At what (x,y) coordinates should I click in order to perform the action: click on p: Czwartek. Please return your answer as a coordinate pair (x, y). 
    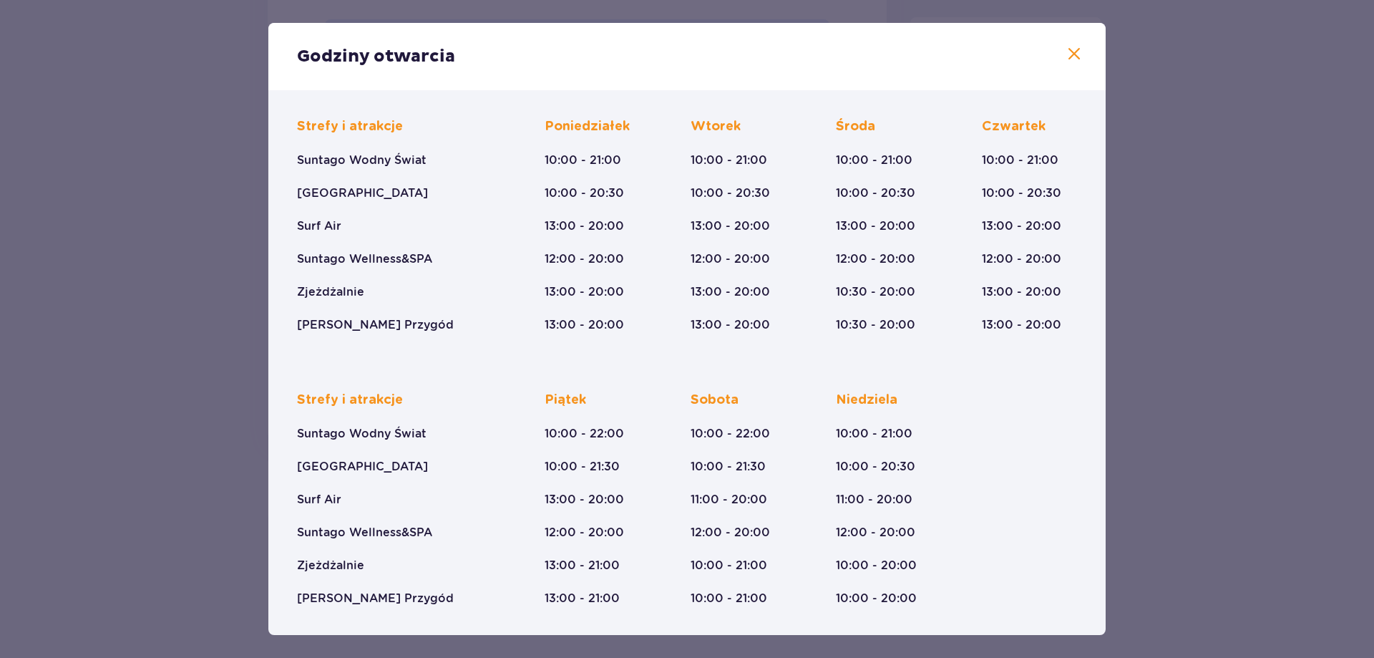
    Looking at the image, I should click on (1013, 127).